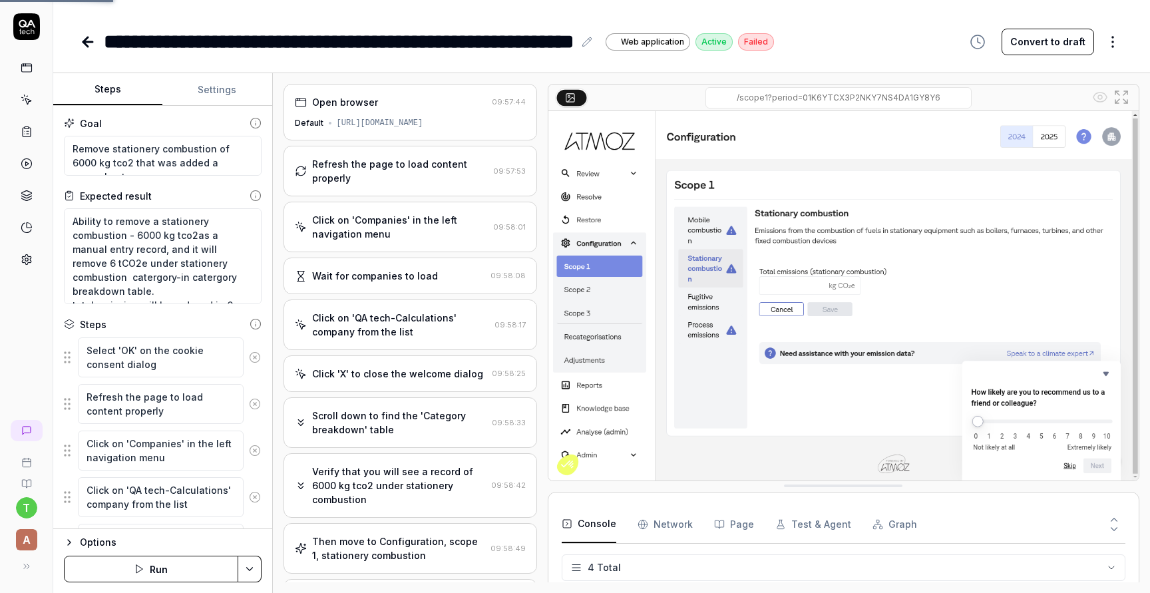  What do you see at coordinates (1121, 97) in the screenshot?
I see `button: Open in full screen` at bounding box center [1121, 97].